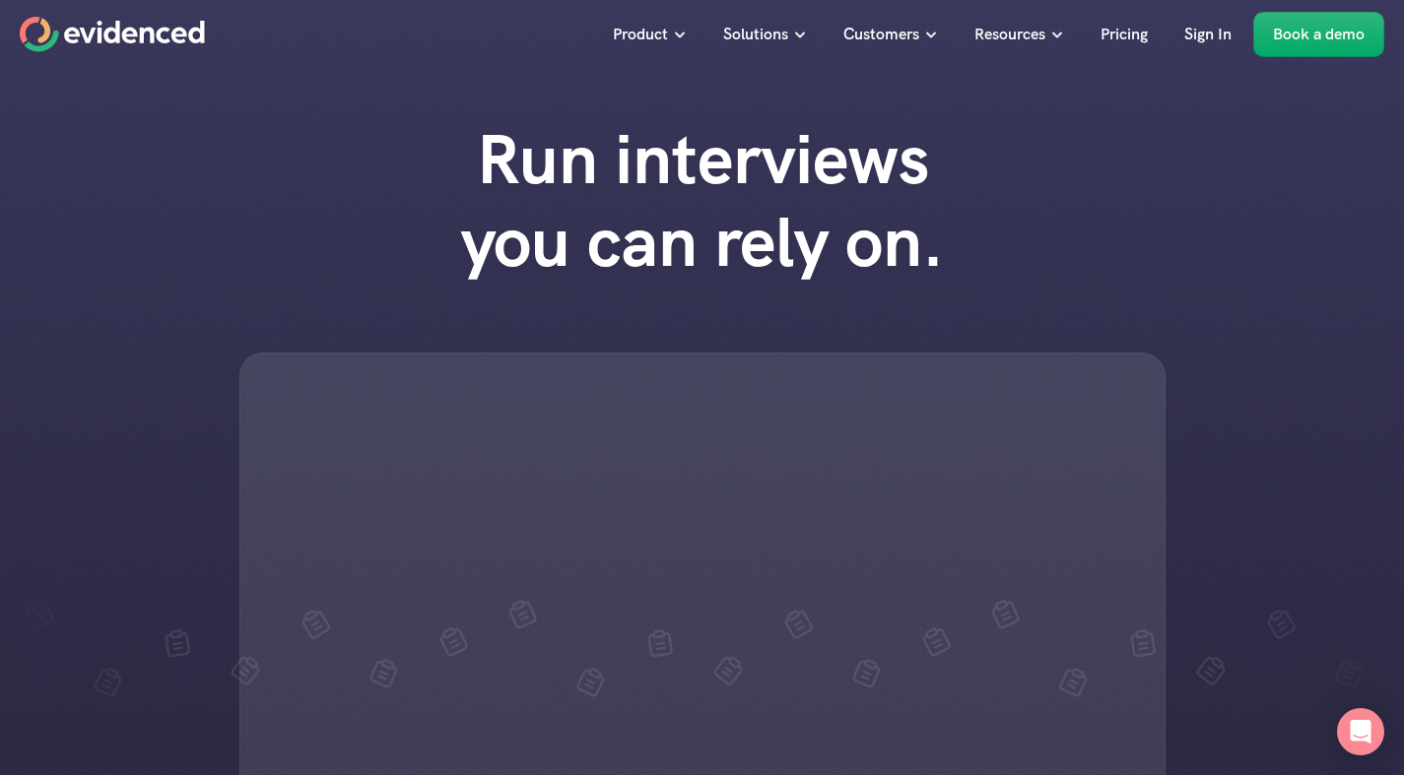 The width and height of the screenshot is (1404, 775). What do you see at coordinates (1318, 34) in the screenshot?
I see `a: Book a demo` at bounding box center [1318, 34].